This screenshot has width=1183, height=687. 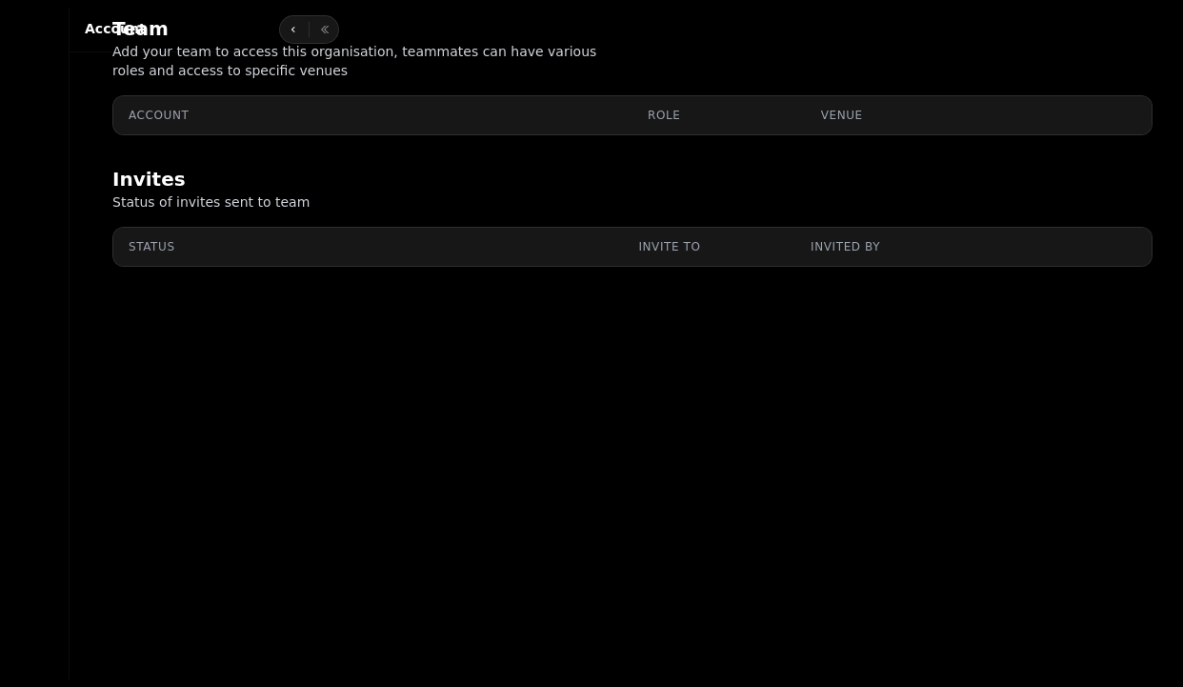 I want to click on div: Venue, so click(x=893, y=115).